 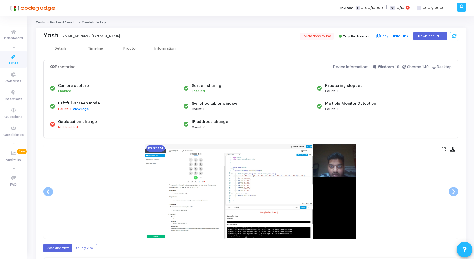 I want to click on div: Proctor, so click(x=130, y=49).